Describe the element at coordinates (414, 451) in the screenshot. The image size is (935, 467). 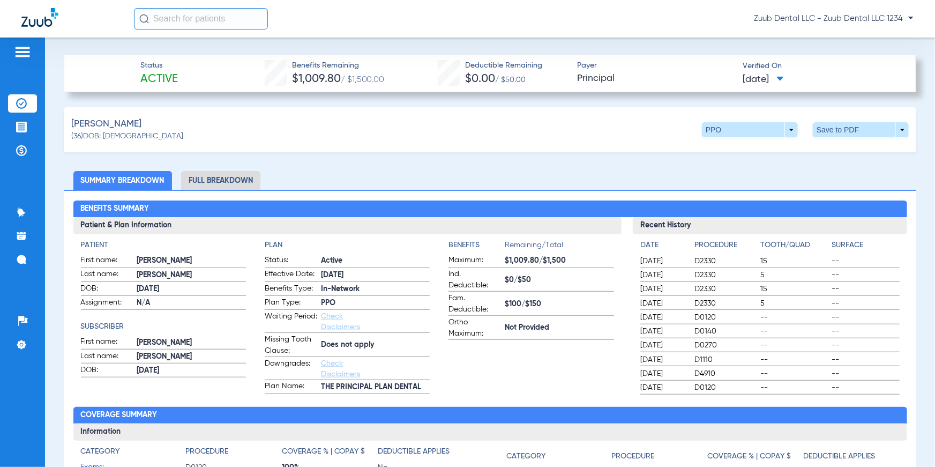
I see `h4: Deductible Applies` at that location.